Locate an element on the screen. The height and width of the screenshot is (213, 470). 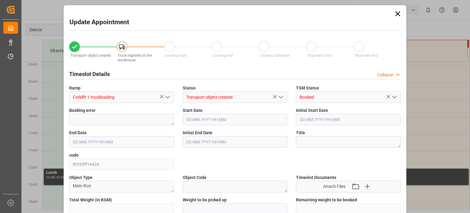
span: Initial Start Date is located at coordinates (312, 110).